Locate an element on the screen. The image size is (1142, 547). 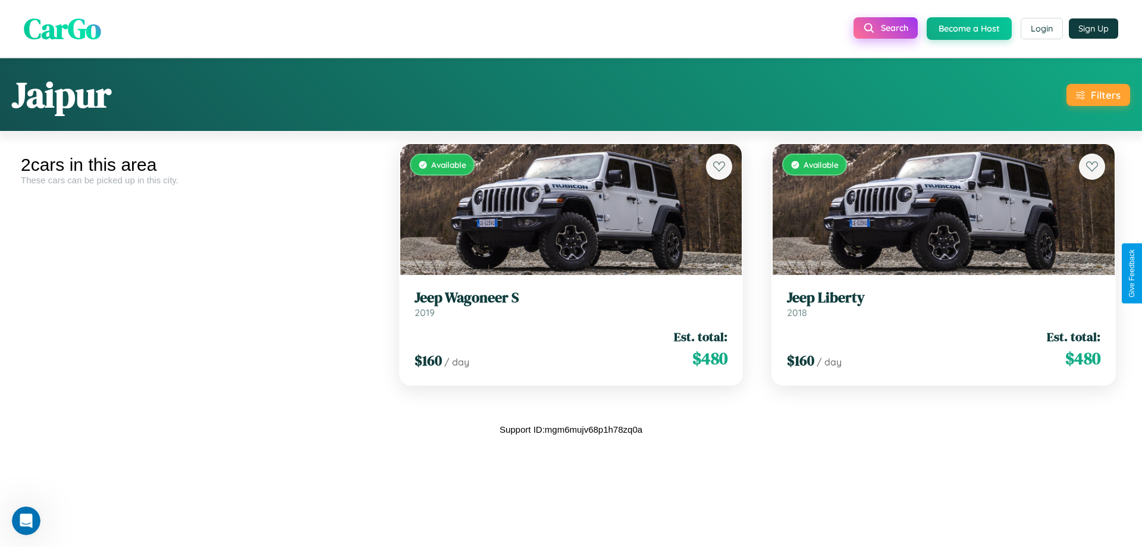
span: Search is located at coordinates (894, 28).